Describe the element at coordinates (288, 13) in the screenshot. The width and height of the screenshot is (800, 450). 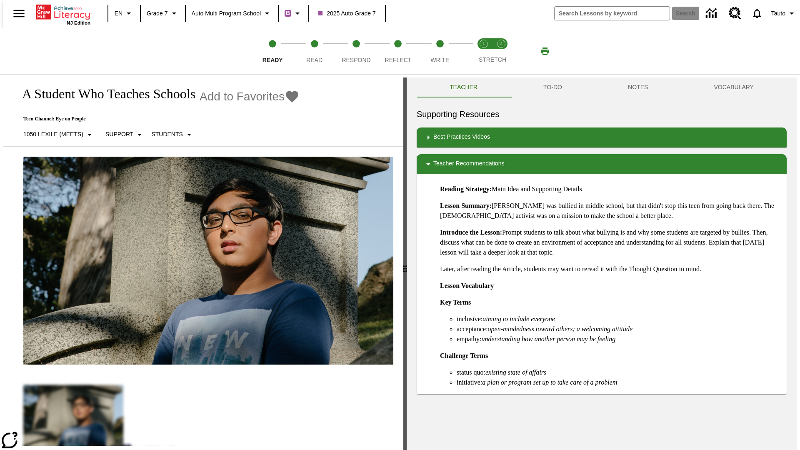
I see `span: B` at that location.